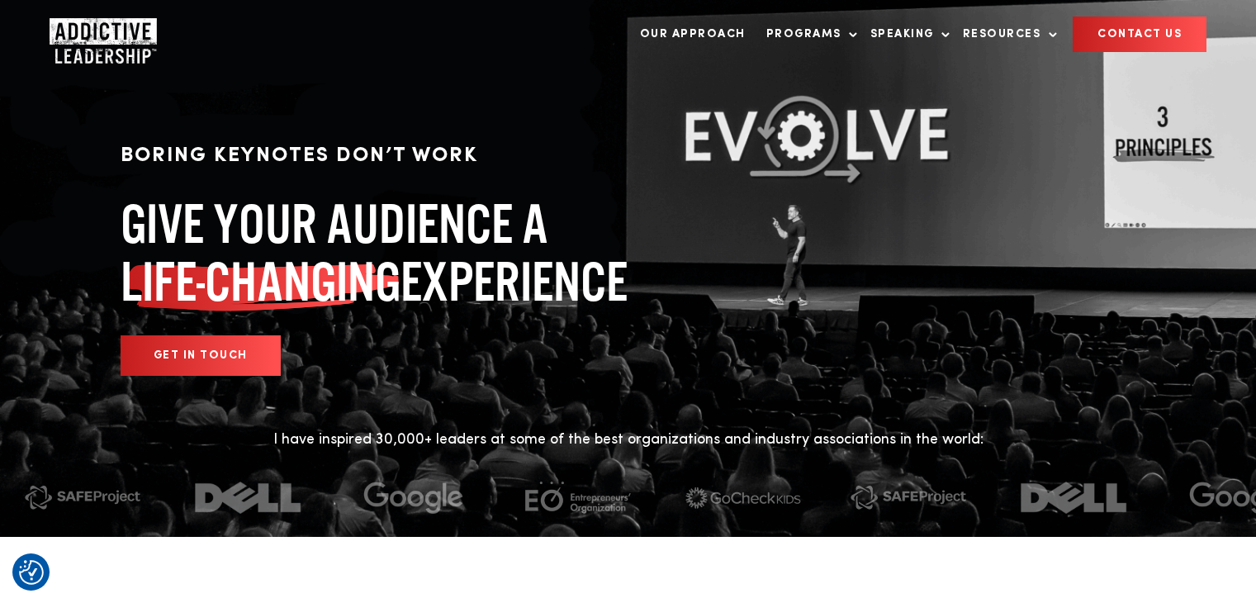 Image resolution: width=1256 pixels, height=603 pixels. What do you see at coordinates (693, 34) in the screenshot?
I see `a: Our Approach` at bounding box center [693, 34].